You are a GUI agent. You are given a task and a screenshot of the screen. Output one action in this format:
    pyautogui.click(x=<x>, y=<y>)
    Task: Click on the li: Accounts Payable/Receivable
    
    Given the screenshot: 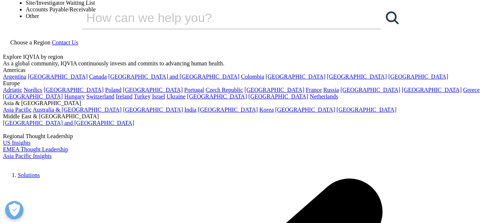 What is the action you would take?
    pyautogui.click(x=61, y=10)
    